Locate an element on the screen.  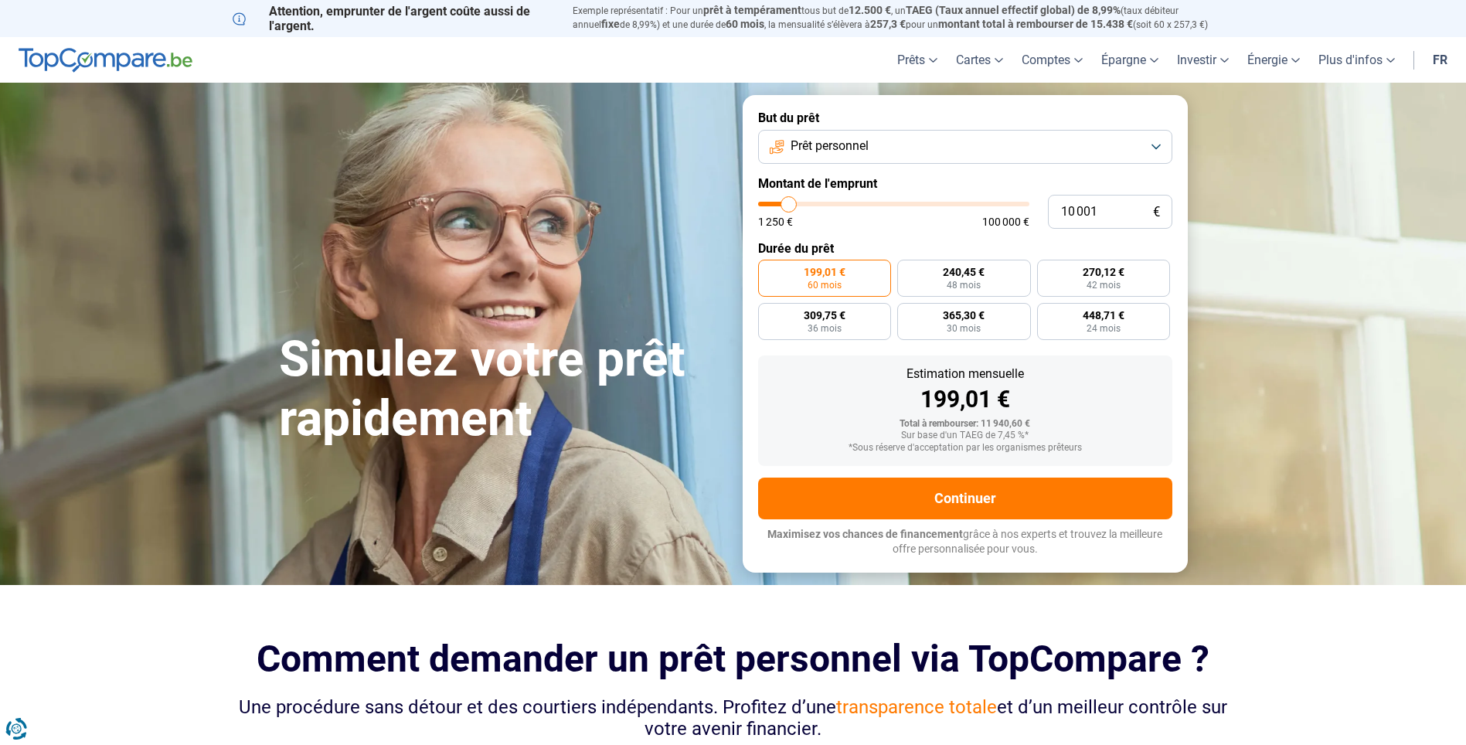
span: 199,01 € is located at coordinates (824, 272).